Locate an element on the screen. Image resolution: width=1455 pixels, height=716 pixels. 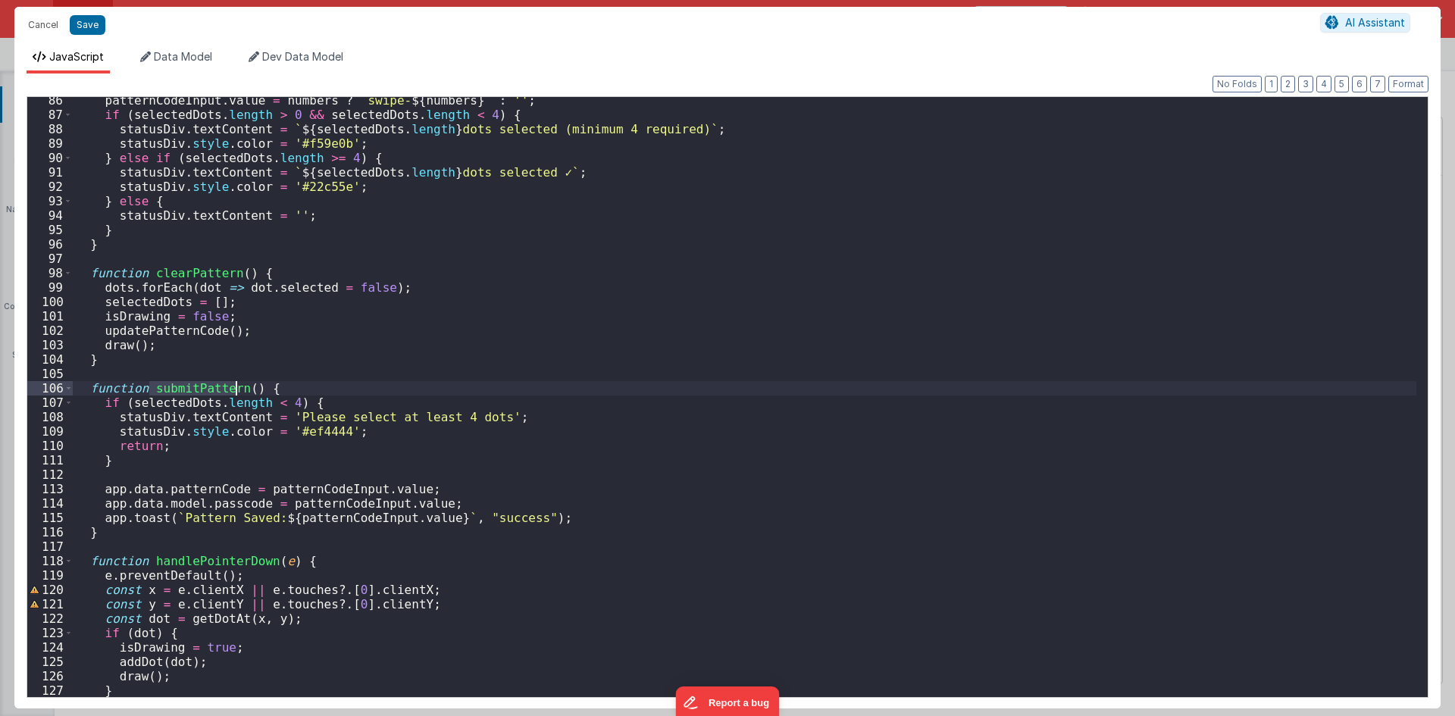
div: 113 is located at coordinates (50, 489).